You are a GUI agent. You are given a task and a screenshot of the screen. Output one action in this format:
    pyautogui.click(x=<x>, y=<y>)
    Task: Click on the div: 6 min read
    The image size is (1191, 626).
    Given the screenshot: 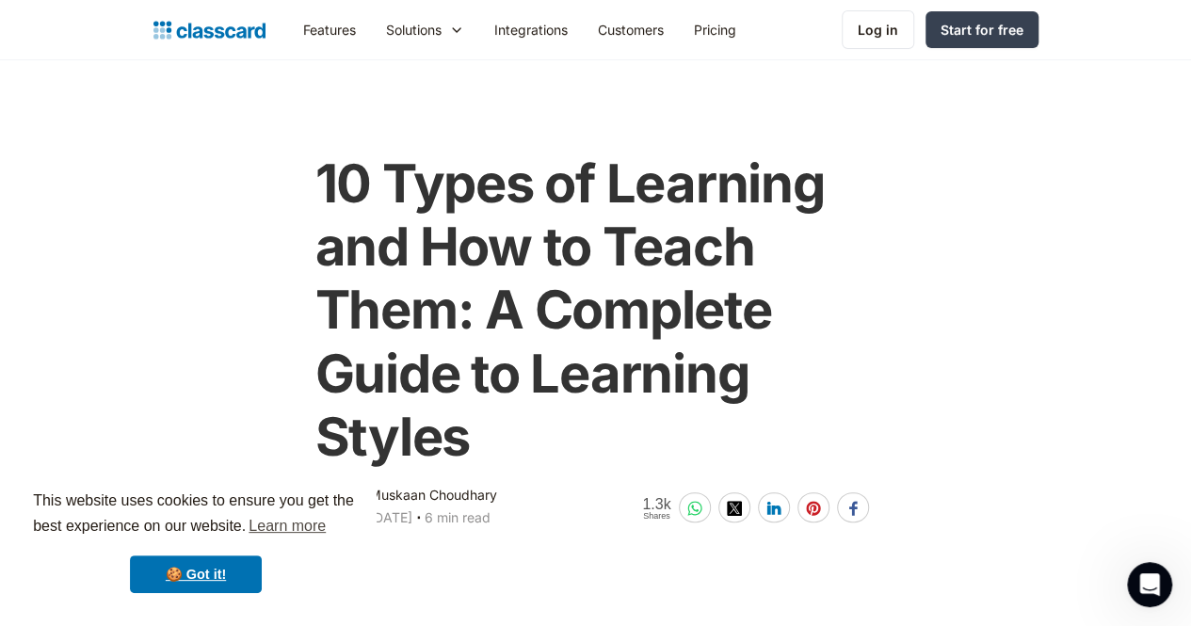 What is the action you would take?
    pyautogui.click(x=458, y=518)
    